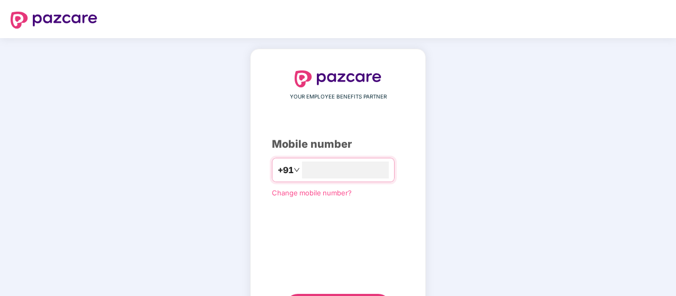  I want to click on span: YOUR EMPLOYEE BENEFITS PARTNER, so click(338, 97).